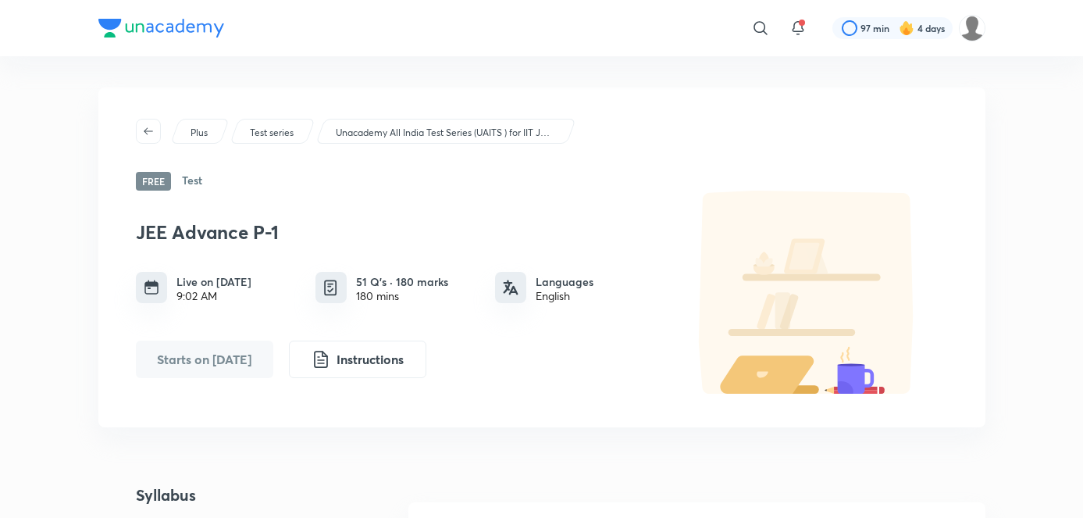 This screenshot has height=518, width=1083. What do you see at coordinates (357, 359) in the screenshot?
I see `button: Instructions` at bounding box center [357, 359].